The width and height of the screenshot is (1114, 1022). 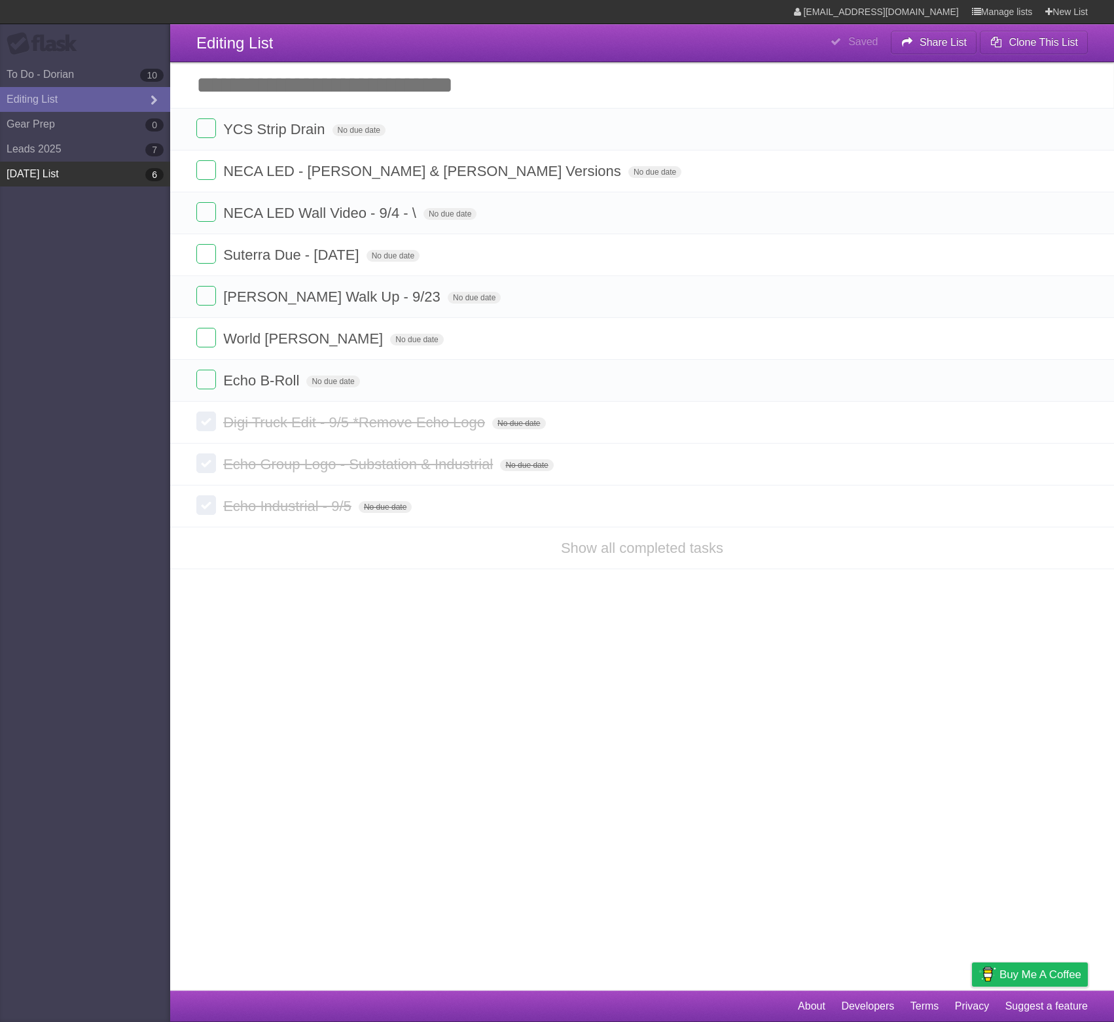 I want to click on b: Clone This List, so click(x=1043, y=42).